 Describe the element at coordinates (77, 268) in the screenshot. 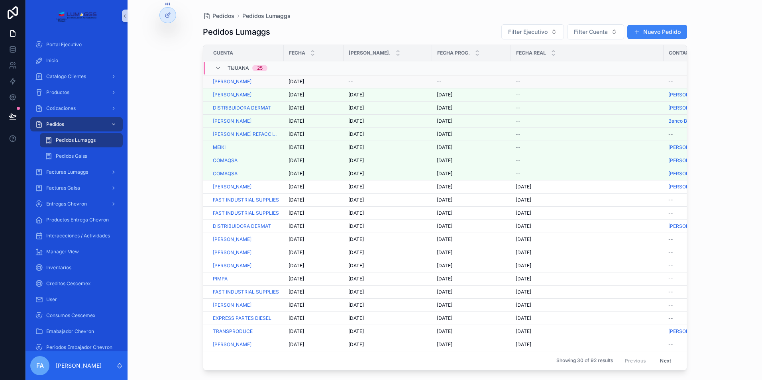

I see `a: Inventarios` at that location.